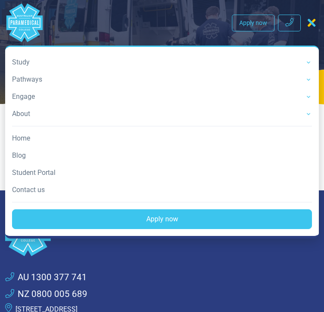 The height and width of the screenshot is (312, 324). What do you see at coordinates (162, 62) in the screenshot?
I see `a: Study` at bounding box center [162, 62].